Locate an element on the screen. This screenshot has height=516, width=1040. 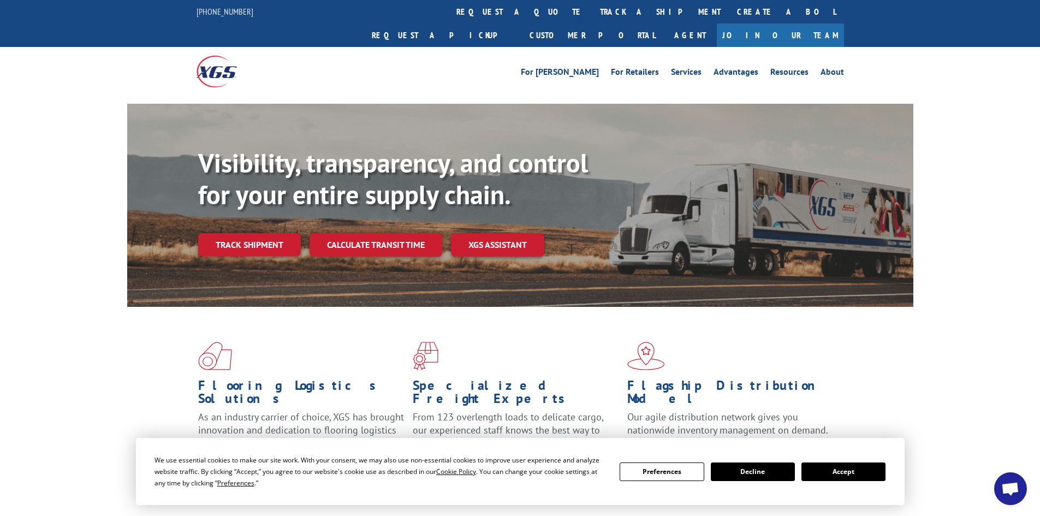
h1: Flagship Distribution Model is located at coordinates (730, 395).